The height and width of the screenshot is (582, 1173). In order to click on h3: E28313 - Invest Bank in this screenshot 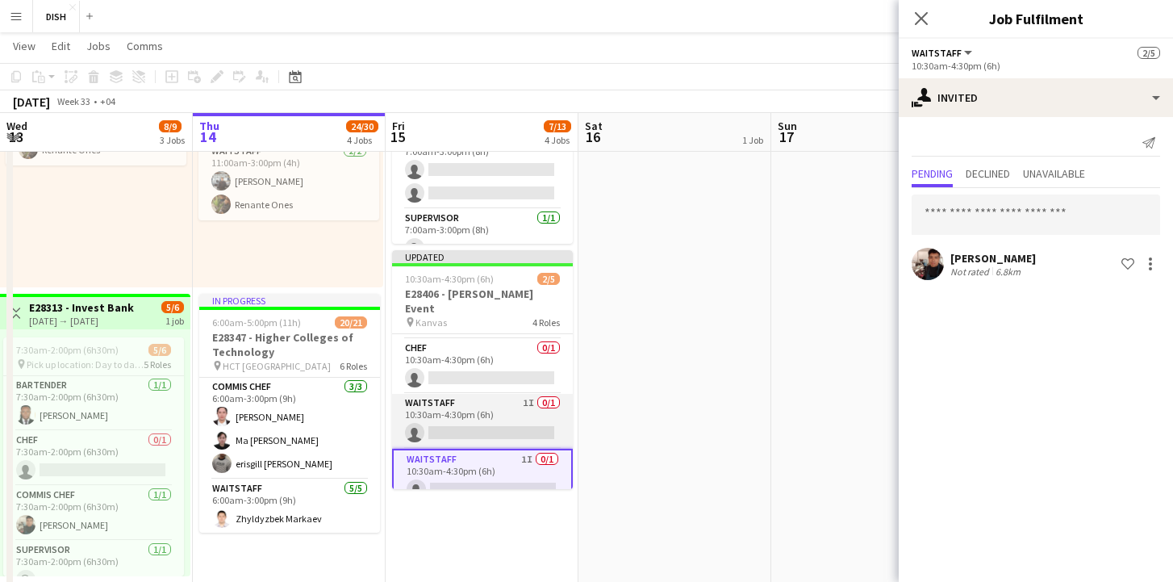, I will do `click(82, 307)`.